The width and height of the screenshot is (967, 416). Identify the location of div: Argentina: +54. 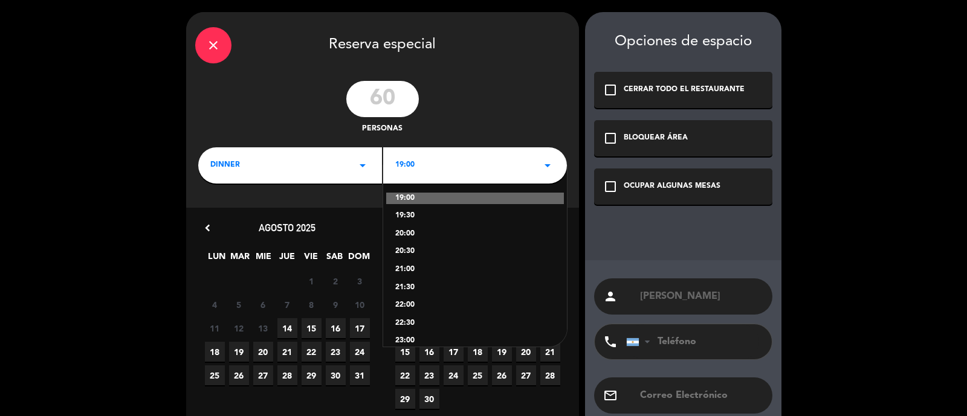
(640, 342).